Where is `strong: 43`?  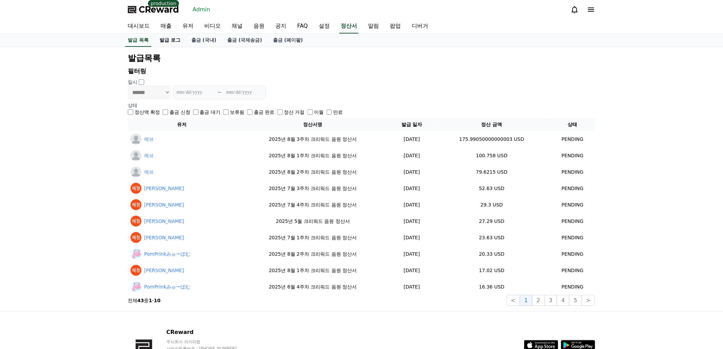
strong: 43 is located at coordinates (140, 300).